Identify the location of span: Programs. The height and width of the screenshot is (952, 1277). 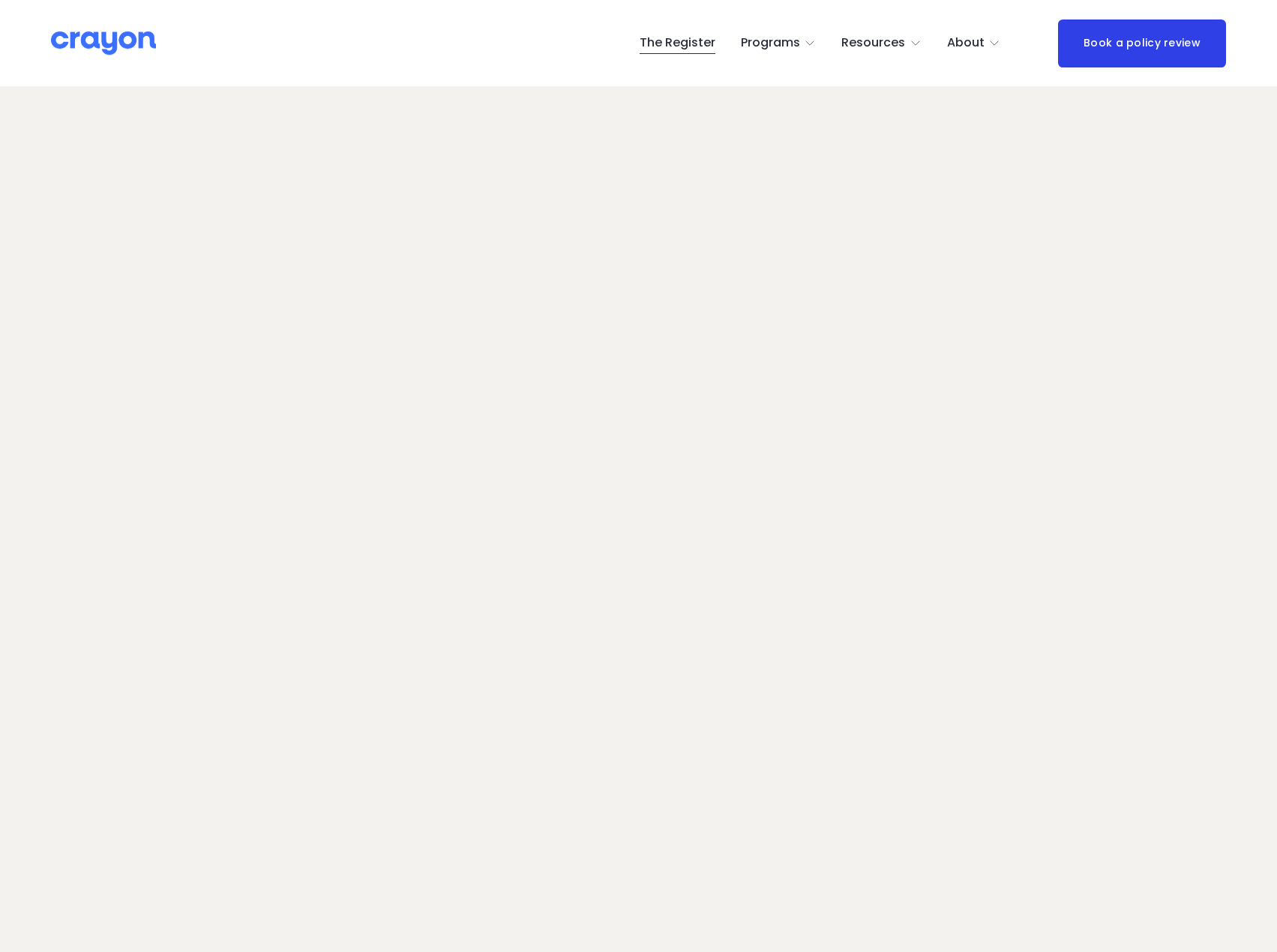
(770, 42).